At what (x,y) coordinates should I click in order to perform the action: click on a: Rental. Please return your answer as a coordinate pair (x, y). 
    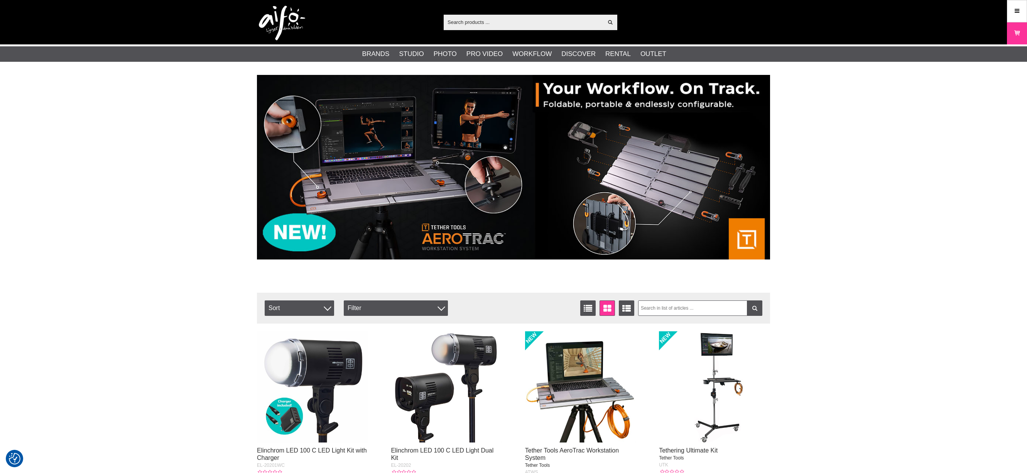
    Looking at the image, I should click on (618, 54).